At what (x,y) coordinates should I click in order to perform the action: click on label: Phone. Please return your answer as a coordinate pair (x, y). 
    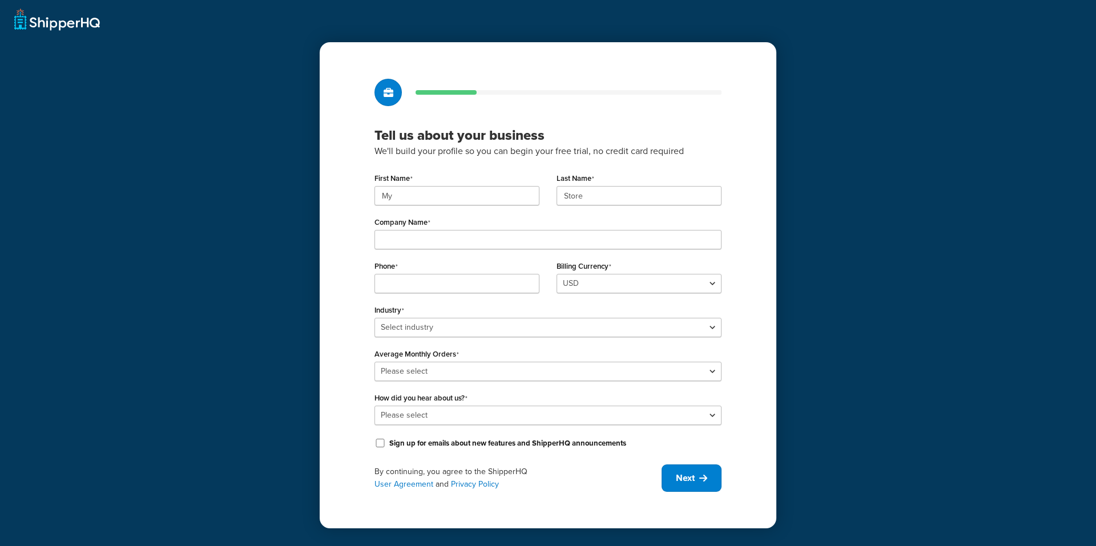
    Looking at the image, I should click on (386, 267).